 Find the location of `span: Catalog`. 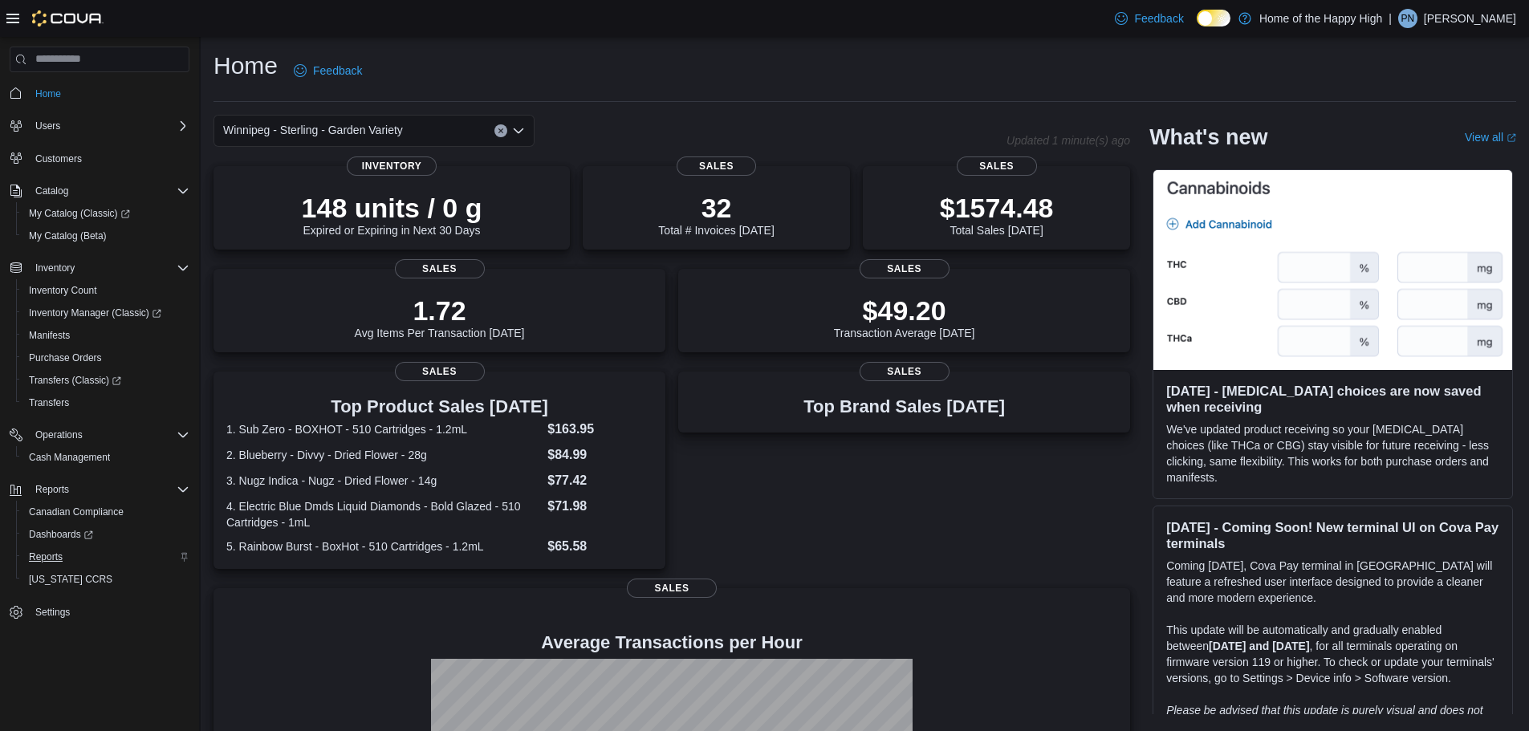

span: Catalog is located at coordinates (109, 191).